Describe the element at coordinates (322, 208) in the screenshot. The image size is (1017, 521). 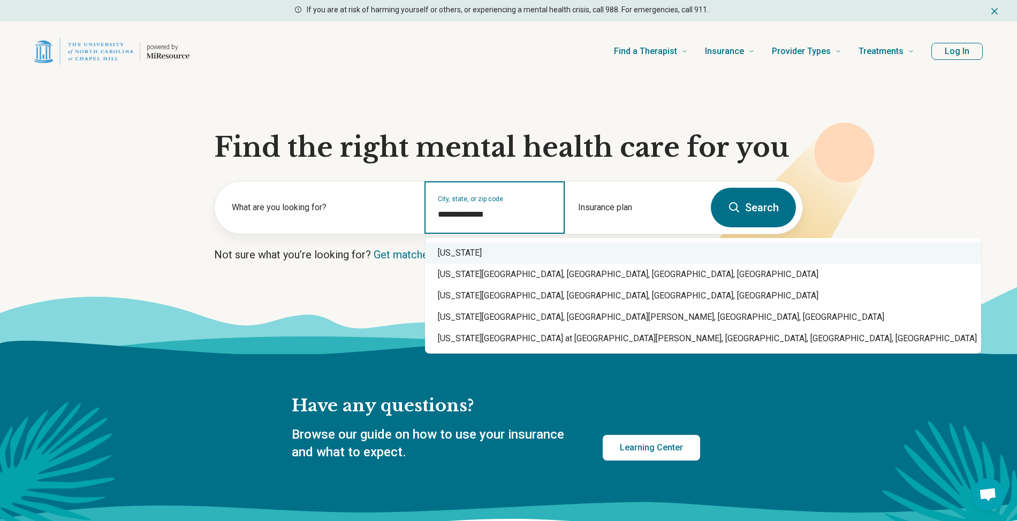
I see `label: What are you looking for?` at that location.